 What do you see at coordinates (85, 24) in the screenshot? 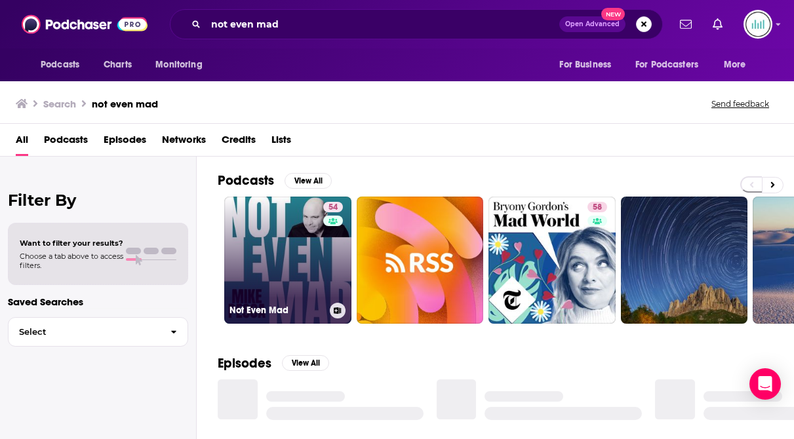
I see `img: Podchaser - Follow, Share and Rate Podcasts` at bounding box center [85, 24].